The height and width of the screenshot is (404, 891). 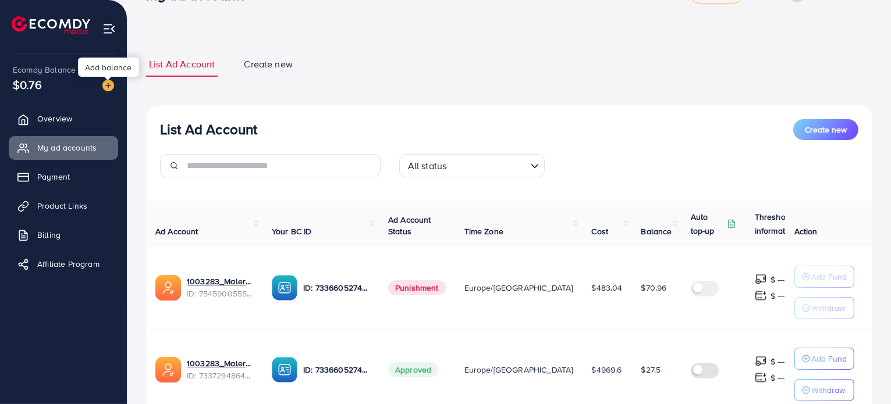 I want to click on img: image, so click(x=108, y=86).